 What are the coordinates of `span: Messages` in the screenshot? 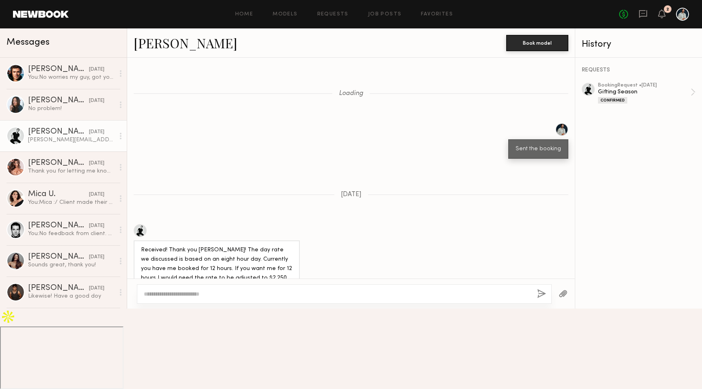 It's located at (28, 42).